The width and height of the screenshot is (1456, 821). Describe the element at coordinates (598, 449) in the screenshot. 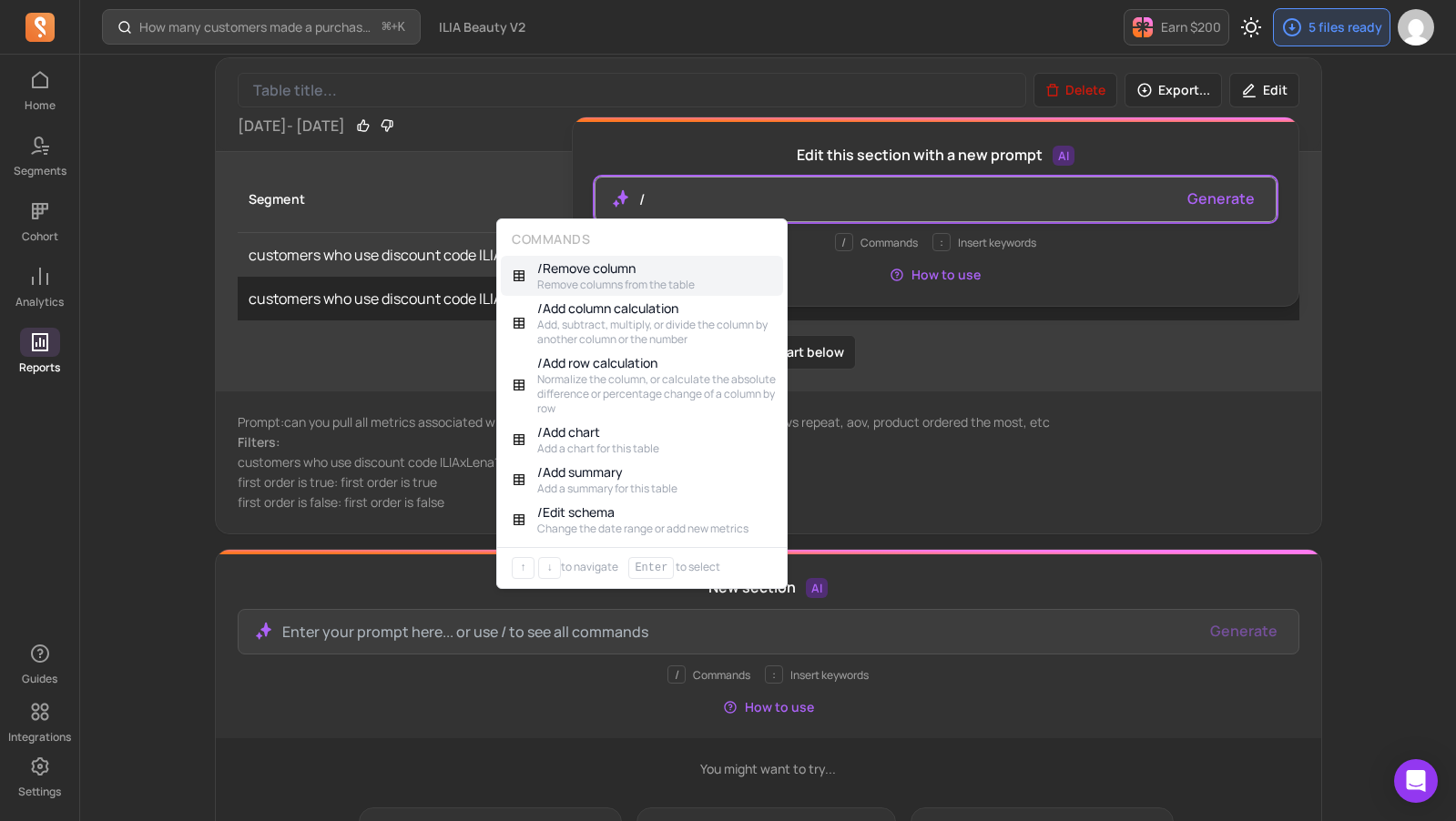

I see `p: Add a chart for this table` at that location.